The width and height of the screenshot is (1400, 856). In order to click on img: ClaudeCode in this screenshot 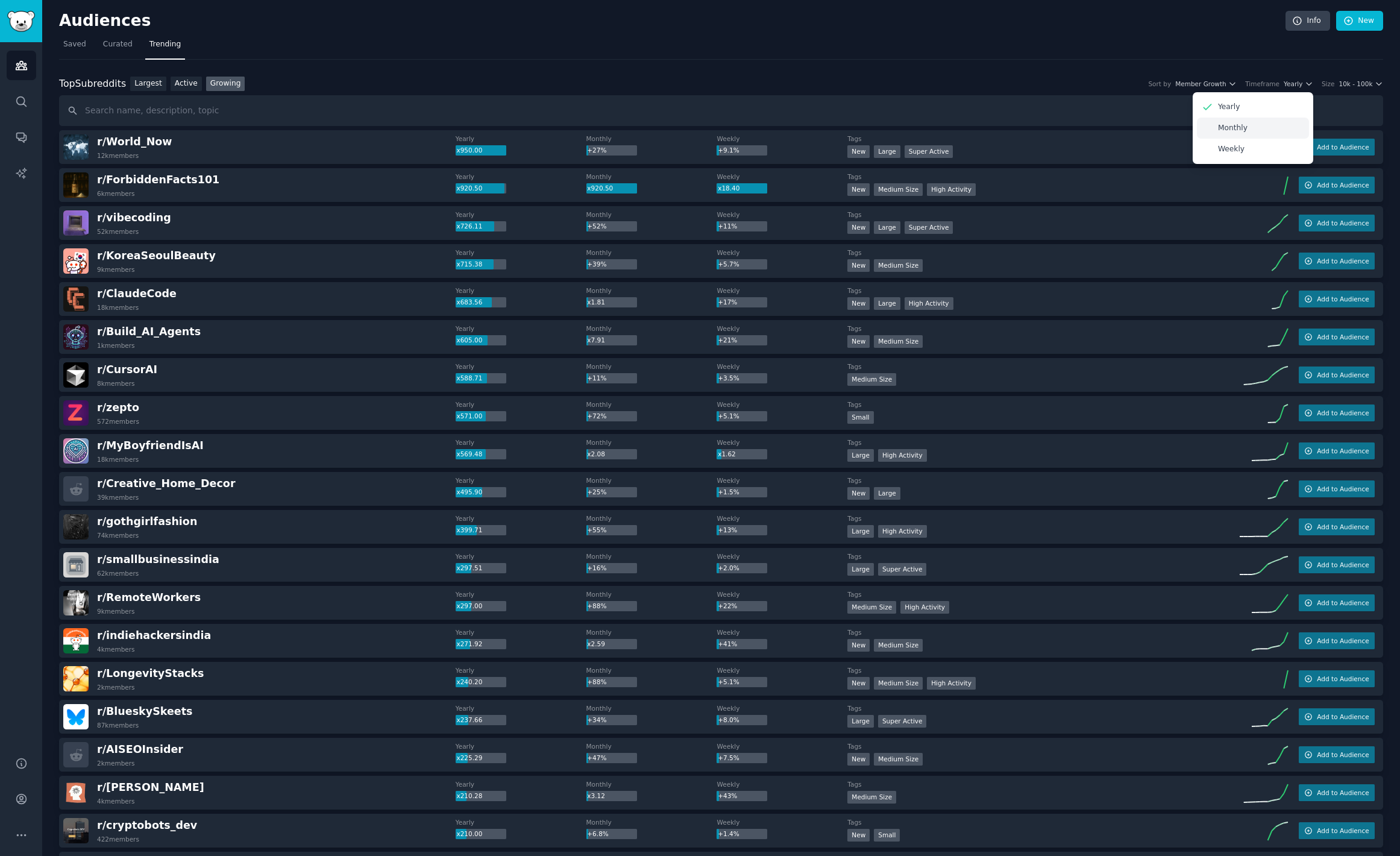, I will do `click(76, 299)`.